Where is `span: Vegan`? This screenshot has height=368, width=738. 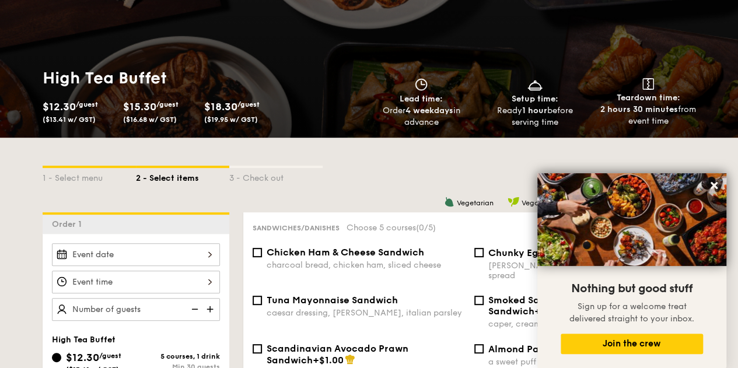 span: Vegan is located at coordinates (532, 203).